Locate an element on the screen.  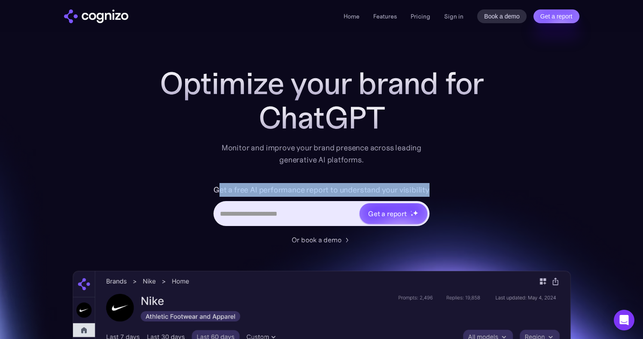
a: home is located at coordinates (96, 16).